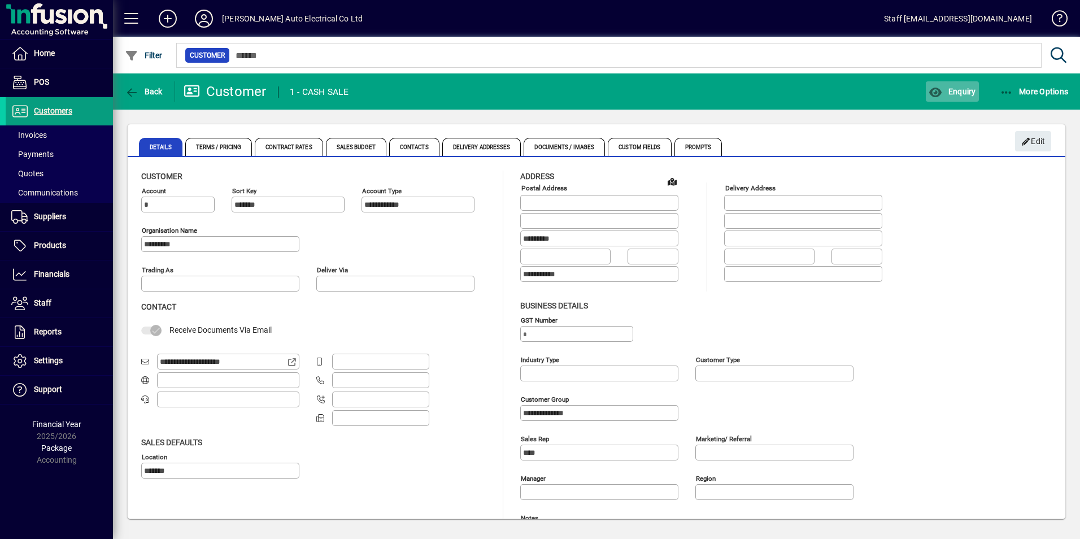 This screenshot has width=1080, height=539. What do you see at coordinates (414, 147) in the screenshot?
I see `span: Contacts` at bounding box center [414, 147].